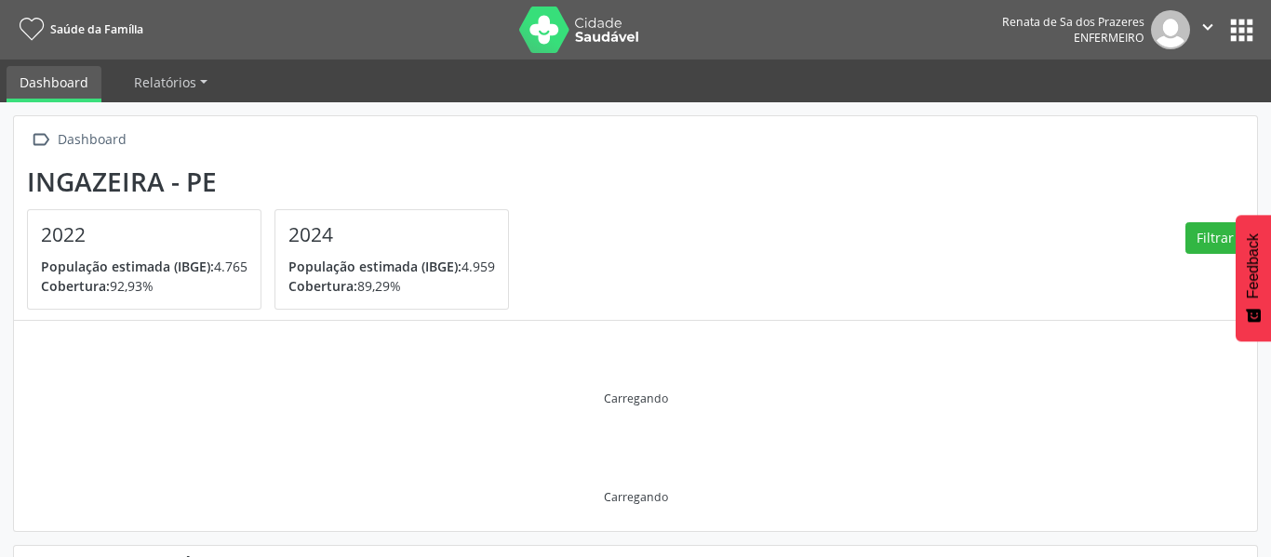  Describe the element at coordinates (392, 234) in the screenshot. I see `h4: 2024` at that location.